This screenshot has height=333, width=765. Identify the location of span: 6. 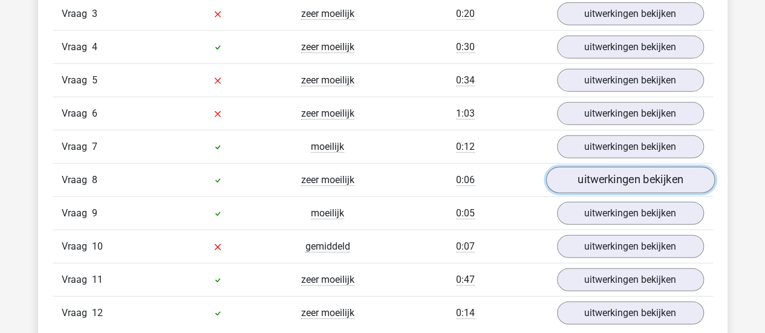
(94, 113).